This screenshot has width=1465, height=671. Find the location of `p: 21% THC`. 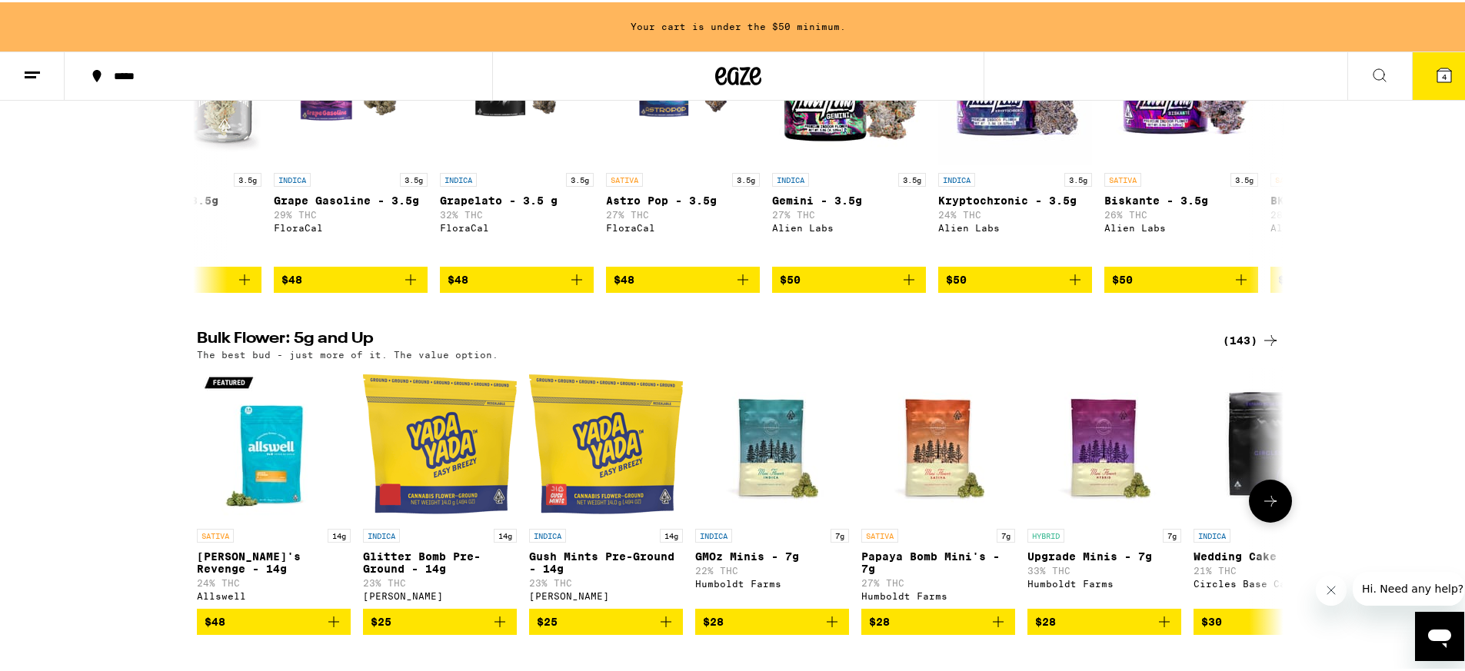

p: 21% THC is located at coordinates (1270, 568).